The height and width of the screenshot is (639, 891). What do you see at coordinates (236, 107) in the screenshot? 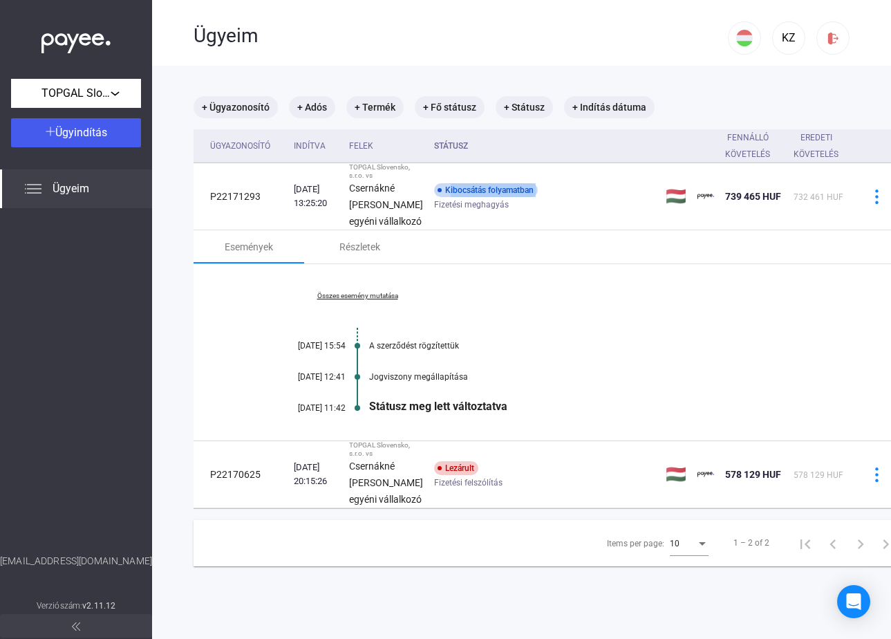
I see `mat-chip: + Ügyazonosító` at bounding box center [236, 107].